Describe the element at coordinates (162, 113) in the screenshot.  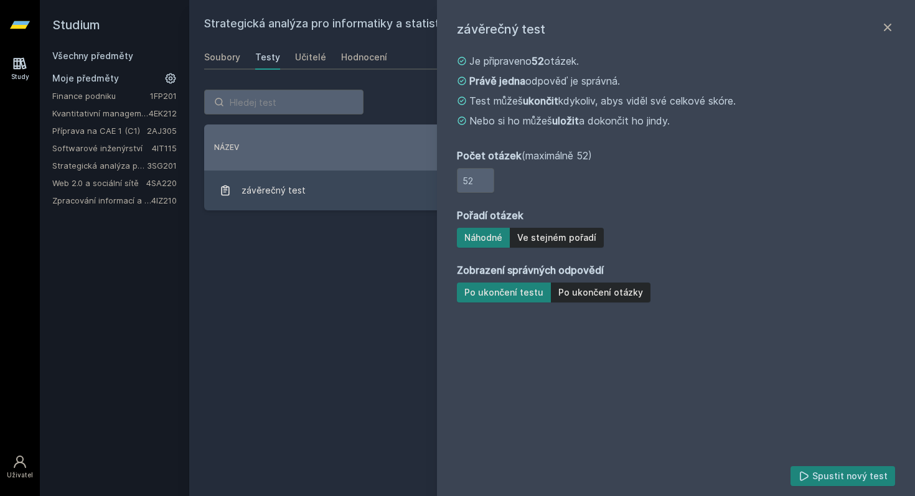
I see `a: 4EK212` at that location.